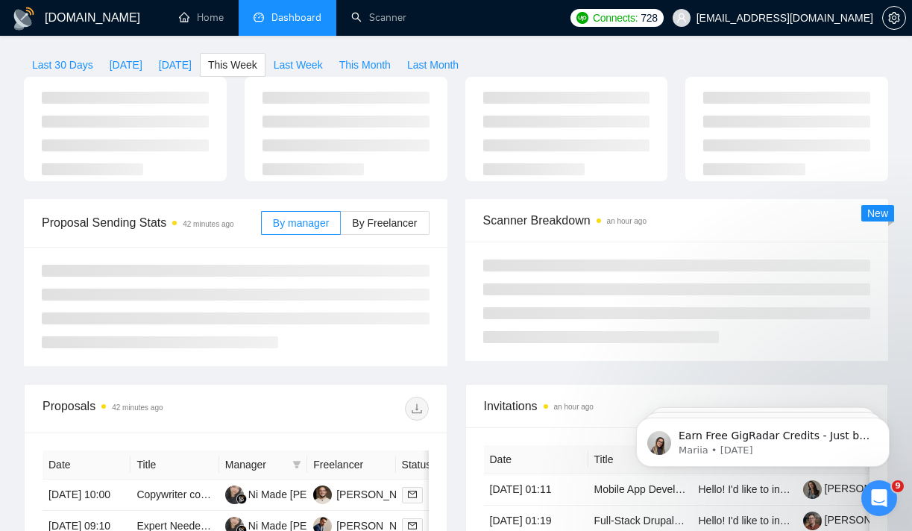  What do you see at coordinates (192, 495) in the screenshot?
I see `a: Copywriter content SEO` at bounding box center [192, 495].